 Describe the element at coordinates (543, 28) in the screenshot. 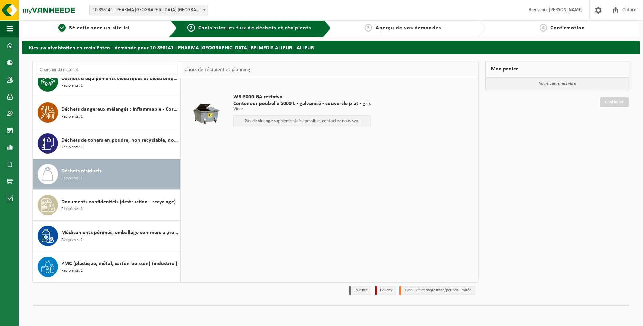

I see `span: 4` at that location.